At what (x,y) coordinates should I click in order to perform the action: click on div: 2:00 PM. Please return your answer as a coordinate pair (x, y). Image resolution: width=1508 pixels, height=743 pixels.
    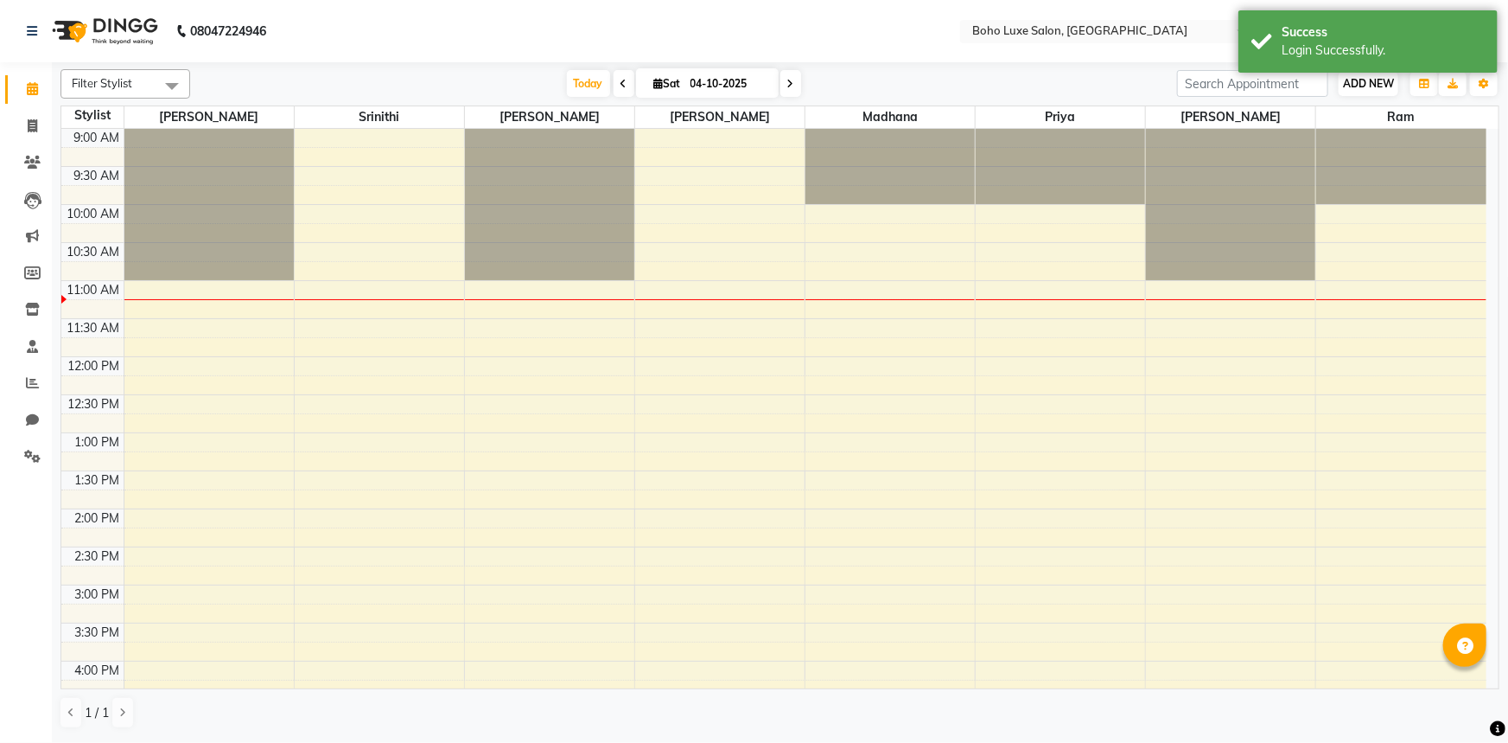
    Looking at the image, I should click on (98, 518).